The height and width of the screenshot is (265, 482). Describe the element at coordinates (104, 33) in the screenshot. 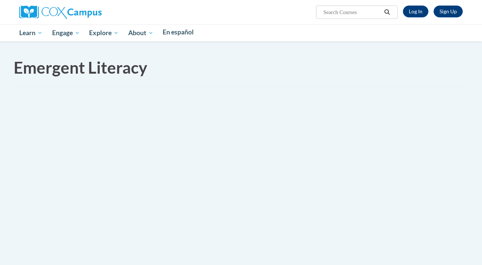

I see `a: Explore` at that location.